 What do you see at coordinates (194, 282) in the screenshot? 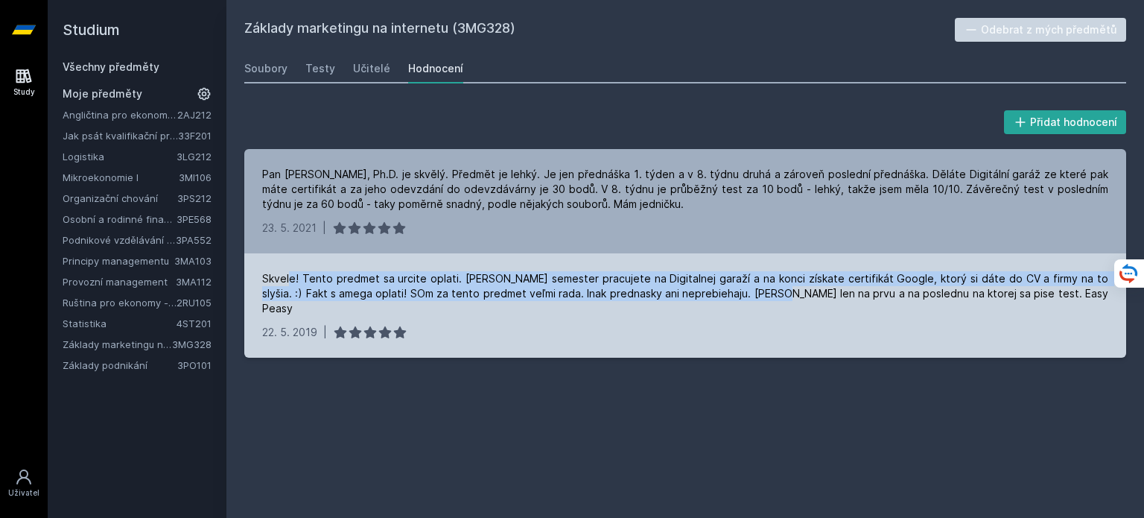
I see `a: 3MA112` at bounding box center [194, 282].